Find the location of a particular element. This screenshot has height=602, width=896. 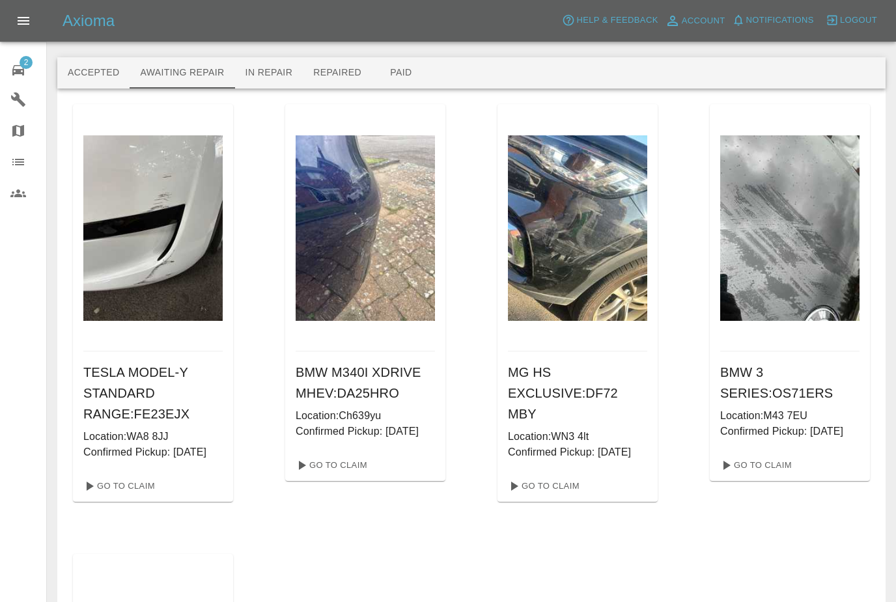

h5: Axioma is located at coordinates (89, 21).